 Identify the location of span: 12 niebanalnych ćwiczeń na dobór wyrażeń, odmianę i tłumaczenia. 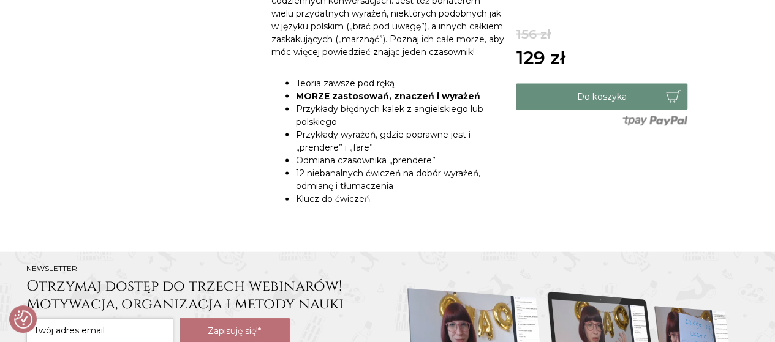
(387, 179).